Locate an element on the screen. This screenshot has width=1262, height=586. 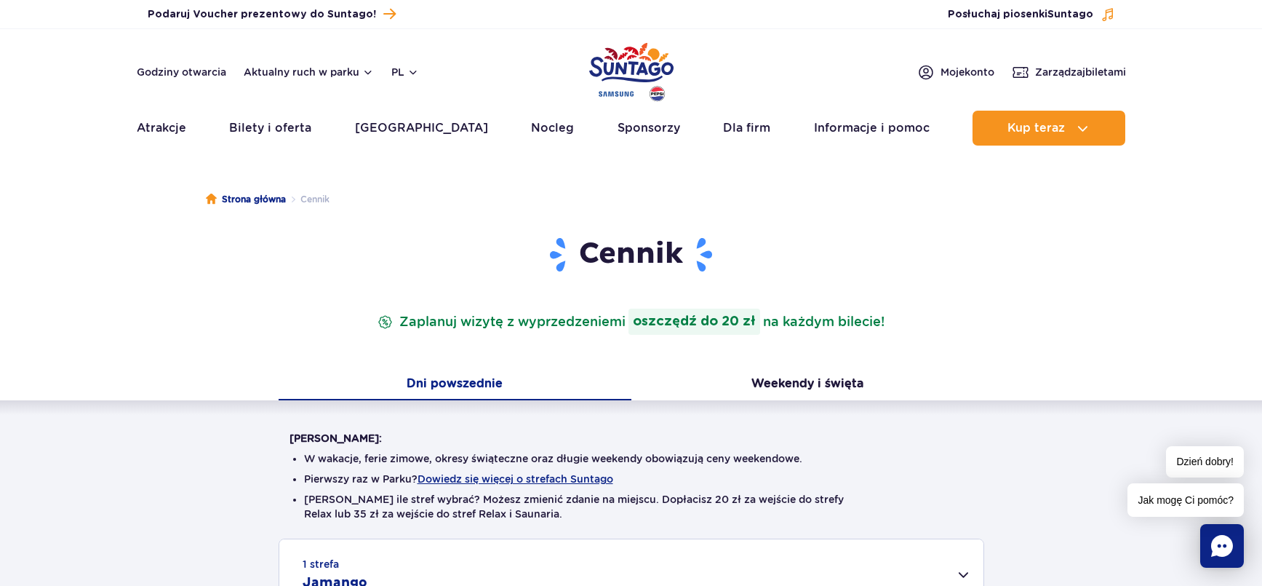
strong: oszczędź do 20 zł is located at coordinates (694, 321).